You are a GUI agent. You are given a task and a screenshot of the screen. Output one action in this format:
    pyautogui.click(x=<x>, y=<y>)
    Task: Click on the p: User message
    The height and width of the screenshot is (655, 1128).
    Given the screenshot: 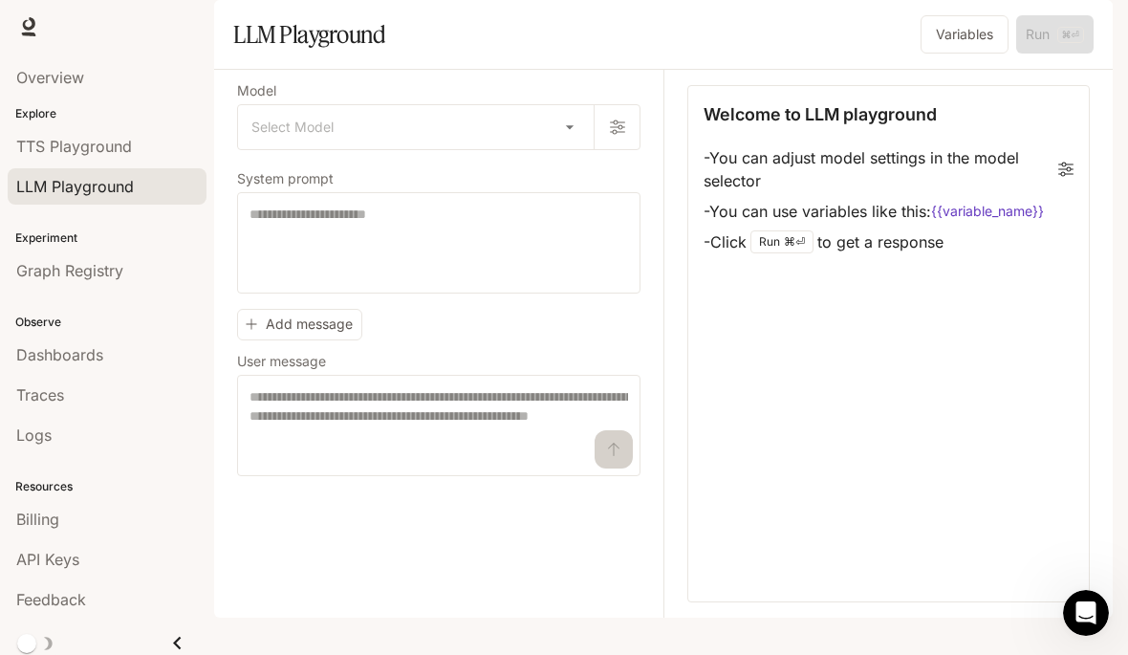 What is the action you would take?
    pyautogui.click(x=281, y=361)
    